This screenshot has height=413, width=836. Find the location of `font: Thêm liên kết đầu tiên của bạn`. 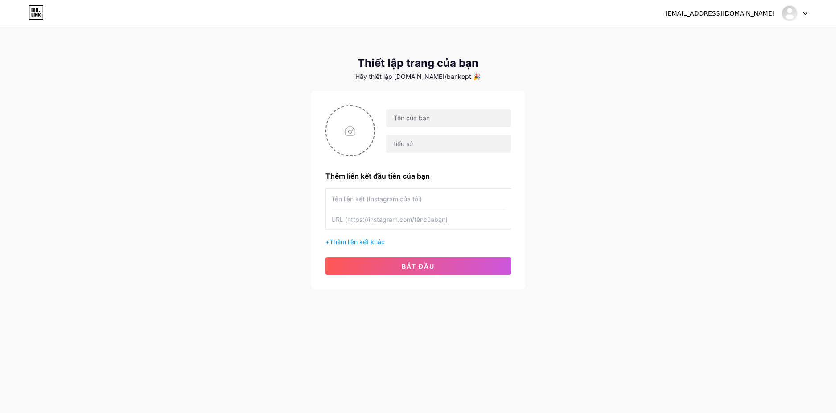

font: Thêm liên kết đầu tiên của bạn is located at coordinates (377, 176).